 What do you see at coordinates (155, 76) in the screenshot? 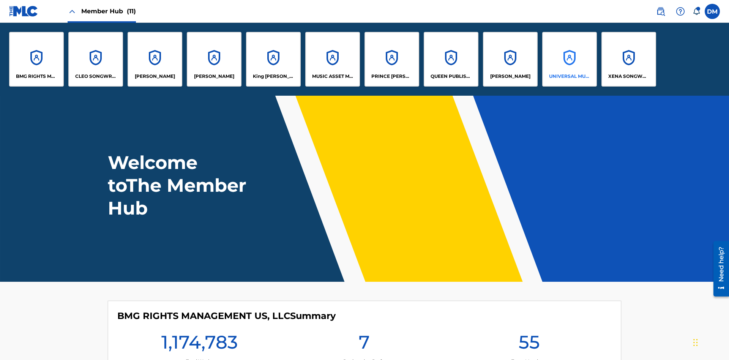
I see `p: ELVIS COSTELLO` at bounding box center [155, 76].